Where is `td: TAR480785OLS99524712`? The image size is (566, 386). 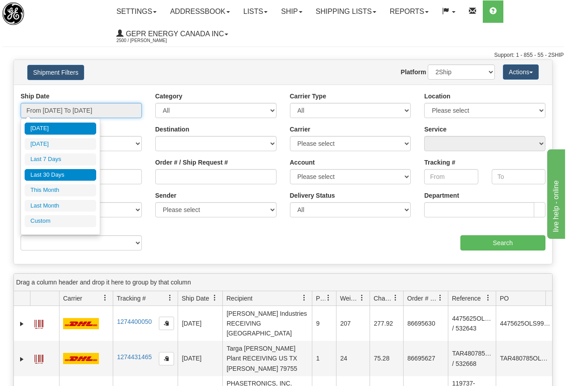
td: TAR480785OLS99524712 is located at coordinates (525, 358).